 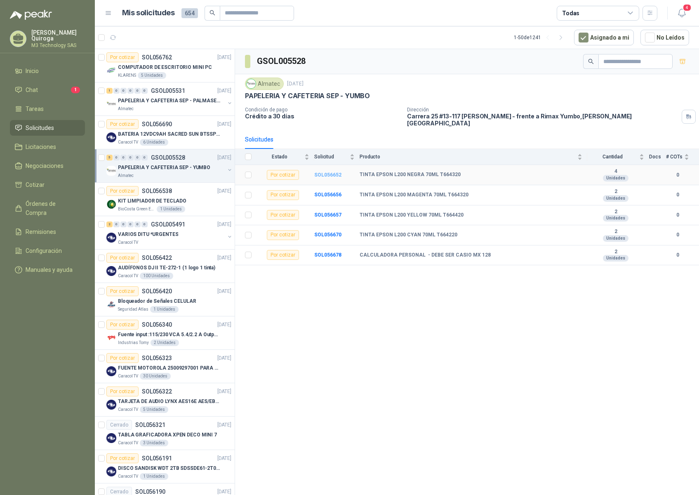 I want to click on b: SOL056678, so click(x=328, y=255).